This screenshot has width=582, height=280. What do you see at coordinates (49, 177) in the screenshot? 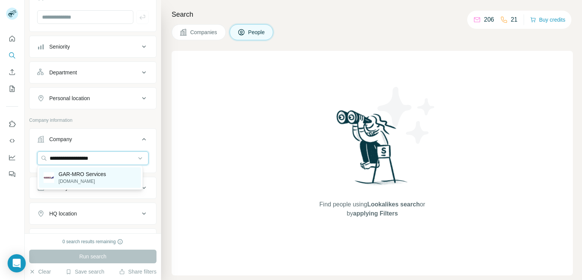
I see `img: GAR-MRO Services` at bounding box center [49, 177].